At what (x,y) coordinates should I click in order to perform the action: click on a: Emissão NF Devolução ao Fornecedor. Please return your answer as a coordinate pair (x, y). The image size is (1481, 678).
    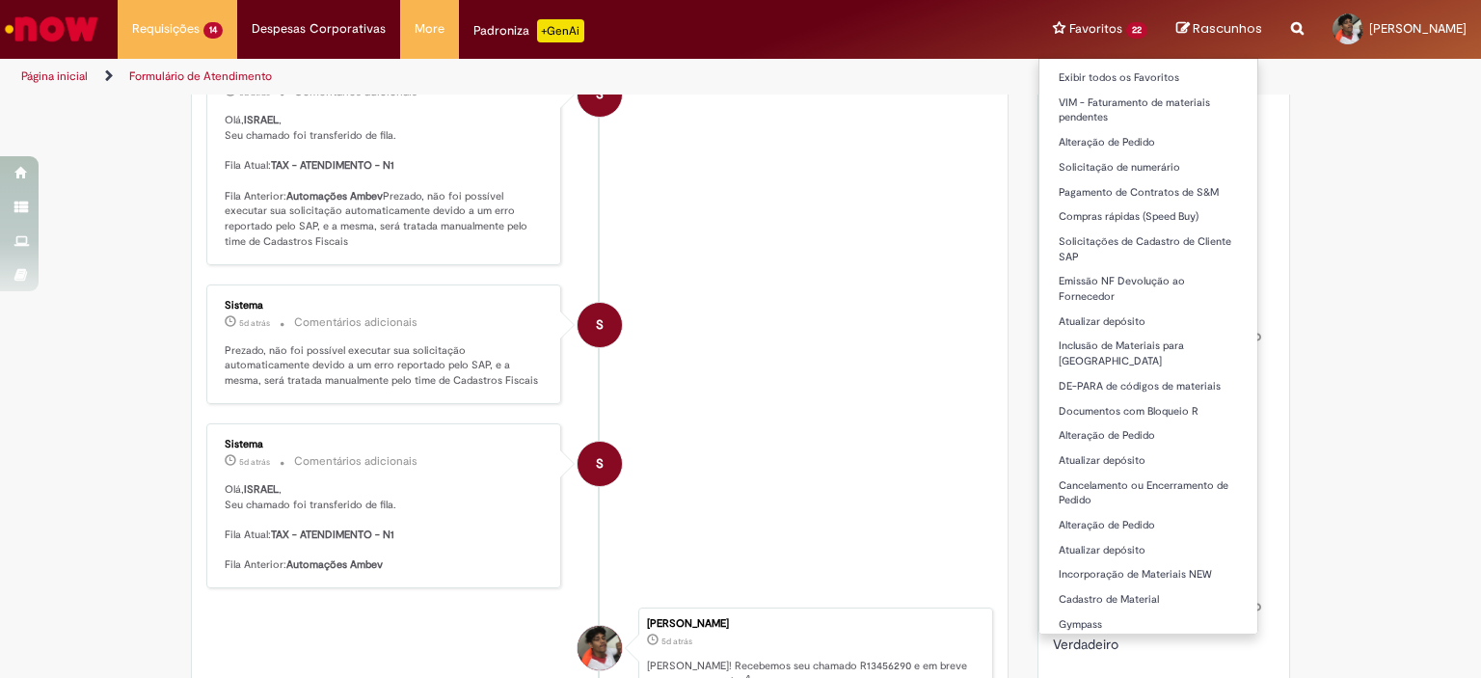
    Looking at the image, I should click on (1148, 288).